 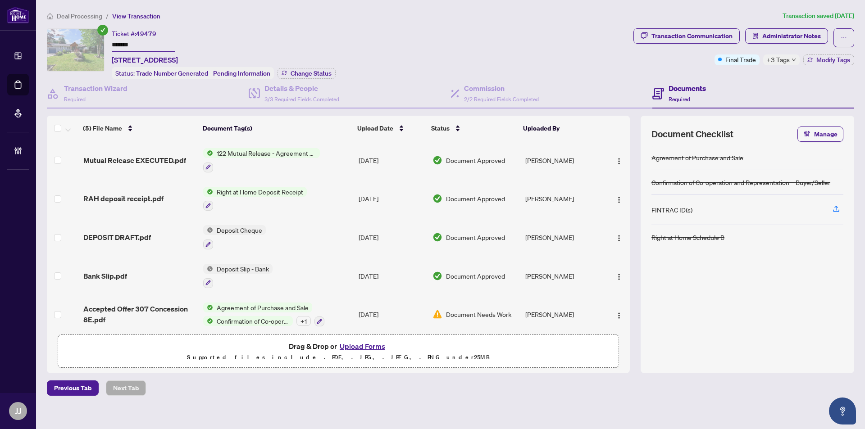 I want to click on span: Right at Home Deposit Receipt, so click(x=260, y=192).